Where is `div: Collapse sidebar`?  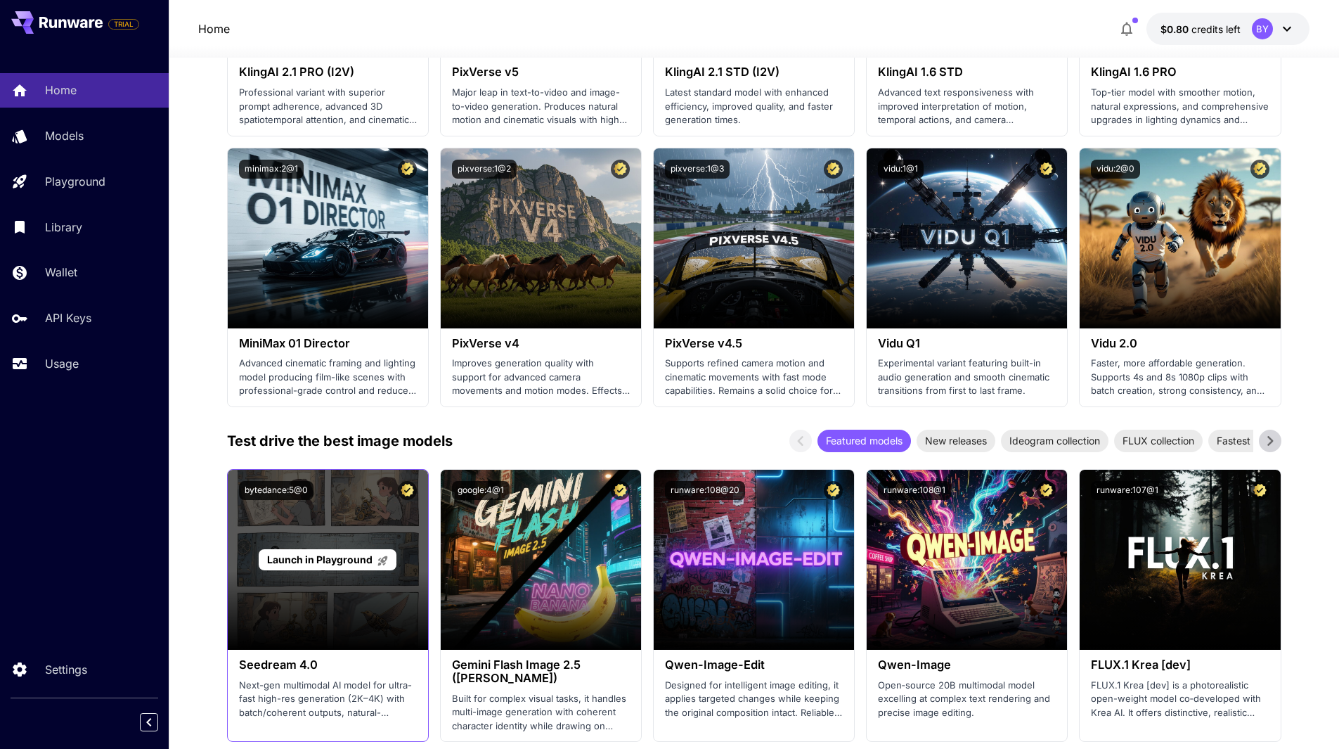
div: Collapse sidebar is located at coordinates (160, 722).